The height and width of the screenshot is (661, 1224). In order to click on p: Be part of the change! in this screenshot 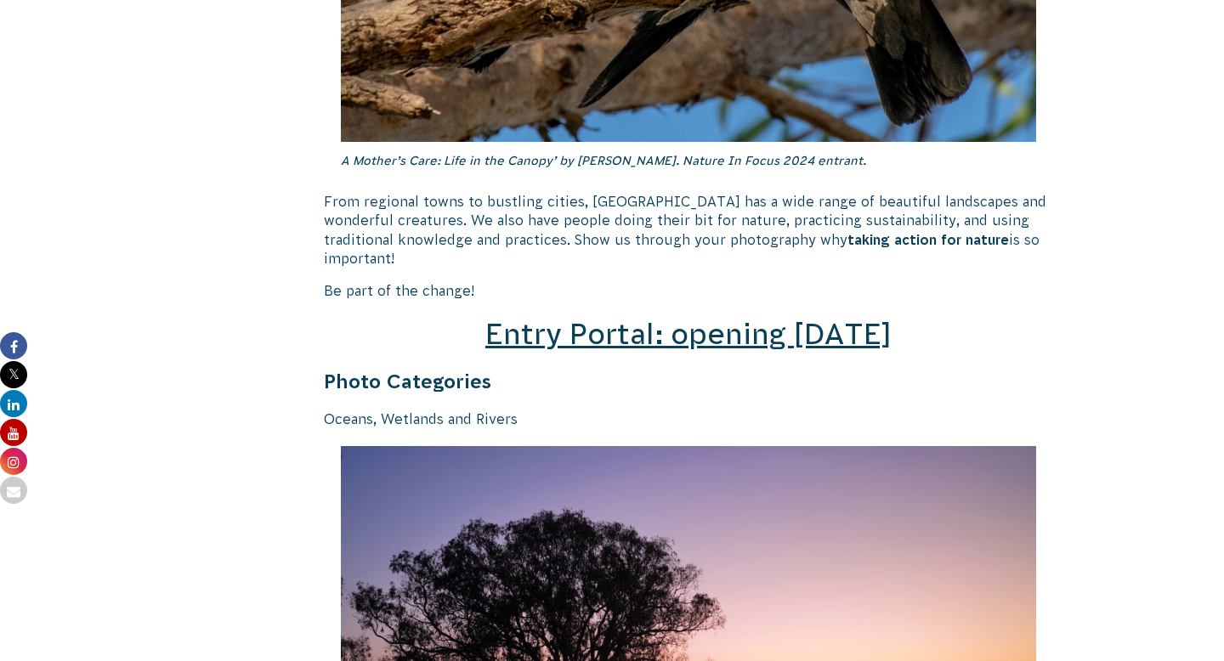, I will do `click(689, 291)`.